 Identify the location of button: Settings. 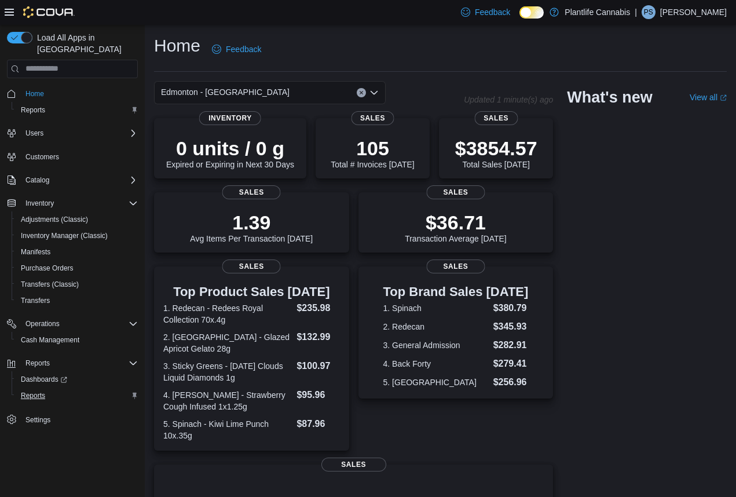
(72, 418).